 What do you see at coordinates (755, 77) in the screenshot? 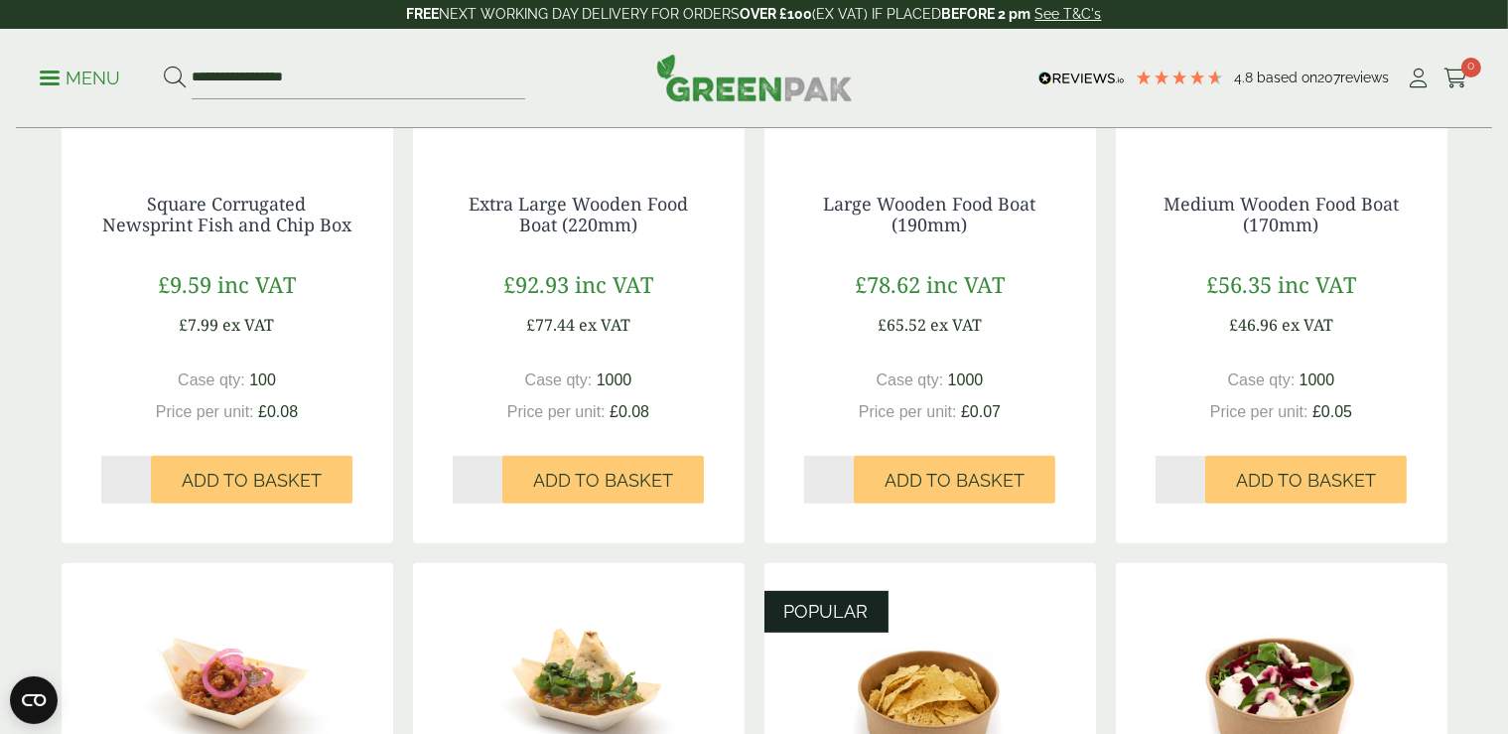
I see `img: GreenPak Supplies` at bounding box center [755, 77].